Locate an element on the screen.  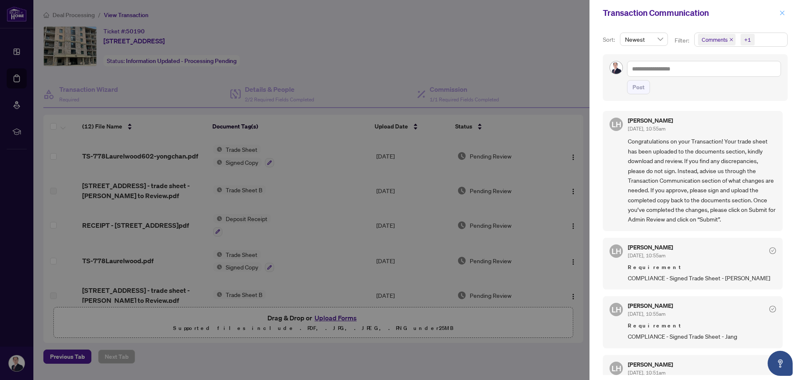
button: Post is located at coordinates (639, 87).